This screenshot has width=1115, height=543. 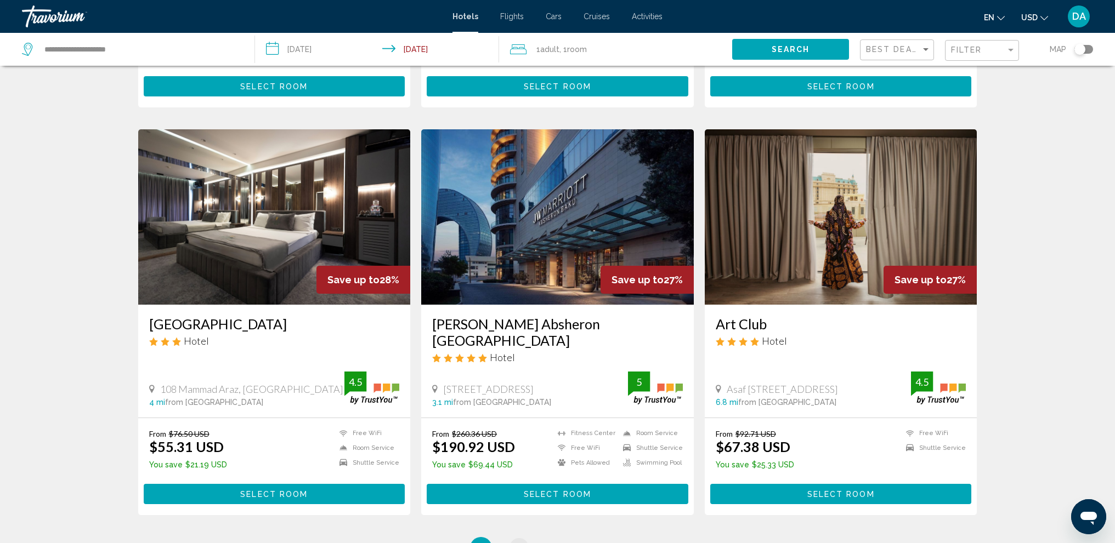 What do you see at coordinates (597, 16) in the screenshot?
I see `a: Cruises` at bounding box center [597, 16].